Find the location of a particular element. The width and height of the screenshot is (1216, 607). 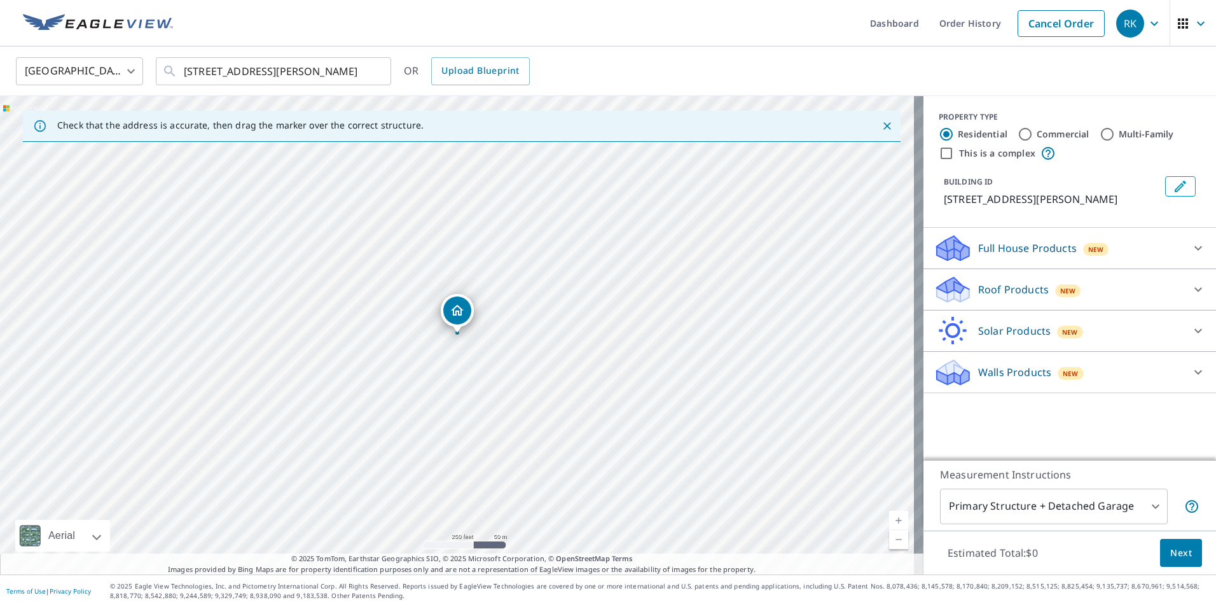

p: Walls Products is located at coordinates (1014, 372).